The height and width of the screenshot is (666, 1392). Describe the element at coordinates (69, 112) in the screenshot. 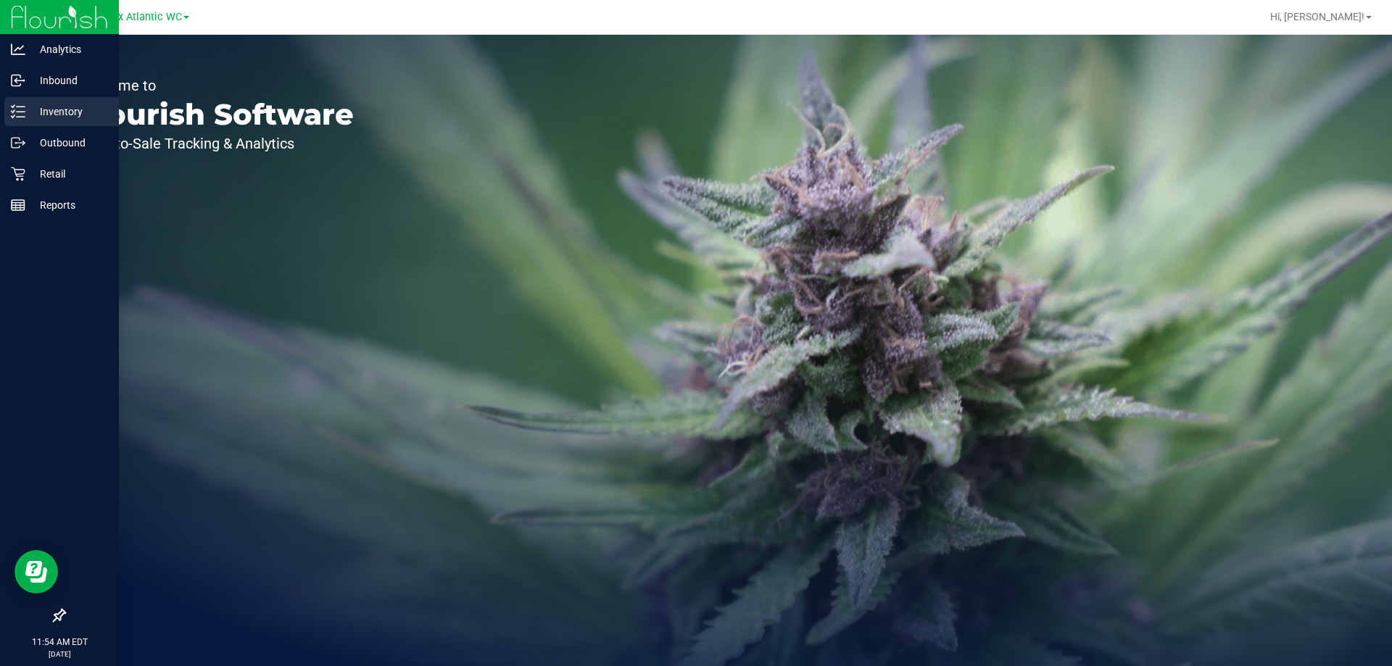

I see `p: Inventory` at that location.